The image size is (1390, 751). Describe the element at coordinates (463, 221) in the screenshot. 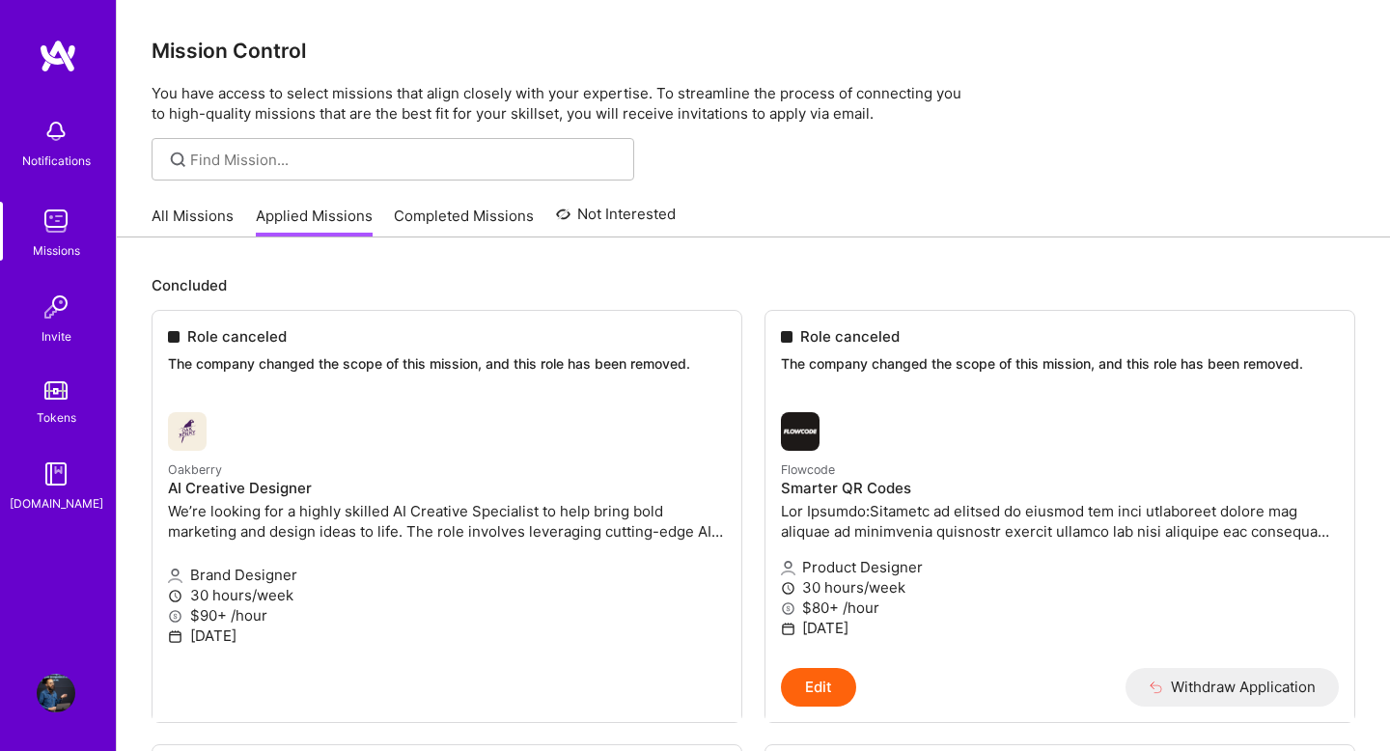

I see `a: Completed Missions` at that location.